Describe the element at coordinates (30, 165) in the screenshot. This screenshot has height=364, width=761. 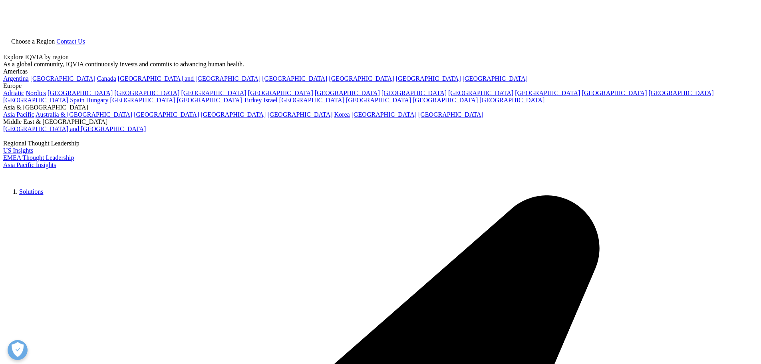
I see `span: Asia Pacific Insights` at that location.